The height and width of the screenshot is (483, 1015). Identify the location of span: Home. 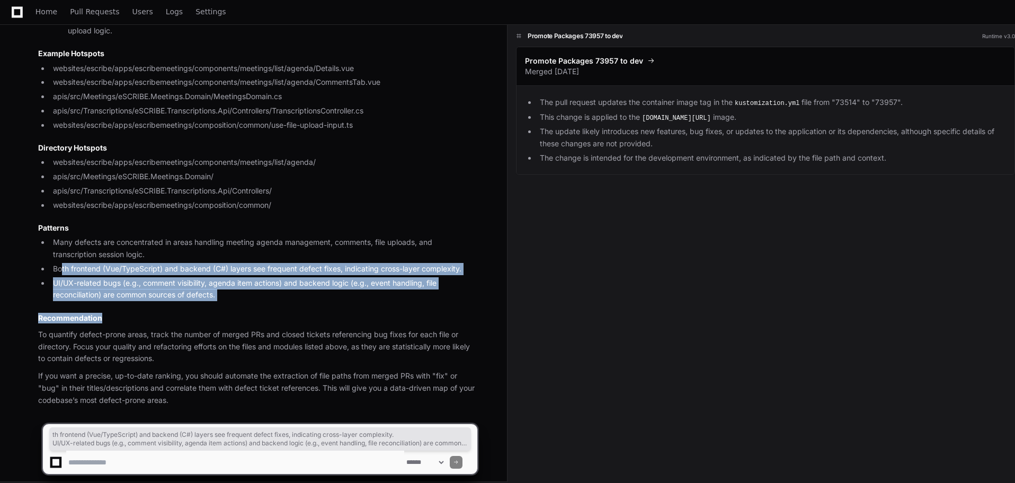
(46, 12).